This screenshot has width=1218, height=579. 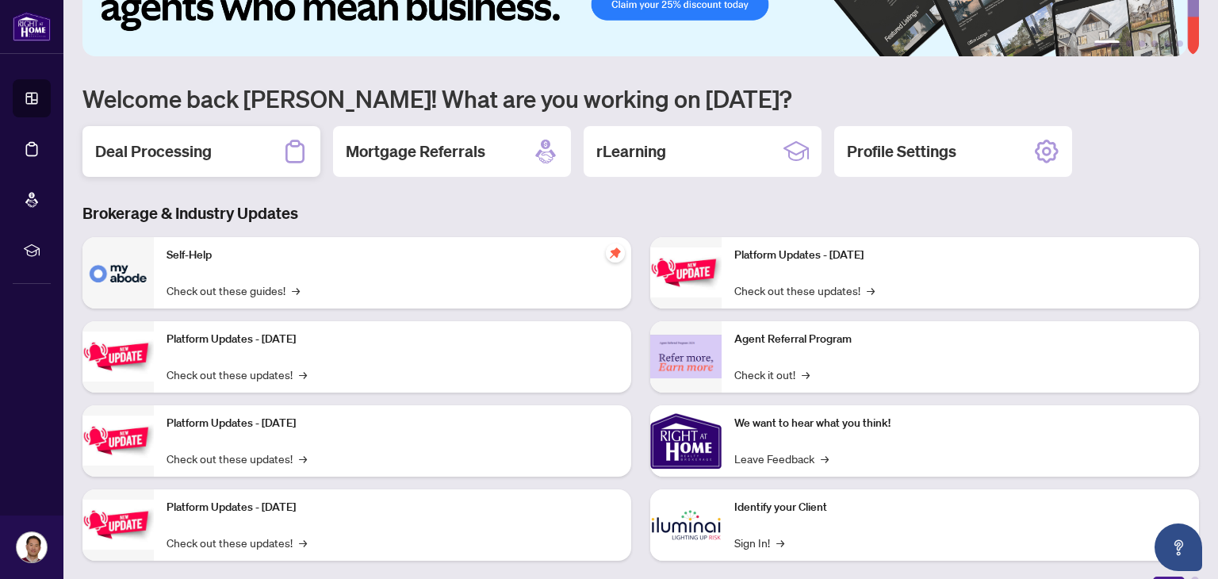 What do you see at coordinates (118, 524) in the screenshot?
I see `img: Platform Updates - July 8, 2025` at bounding box center [118, 524].